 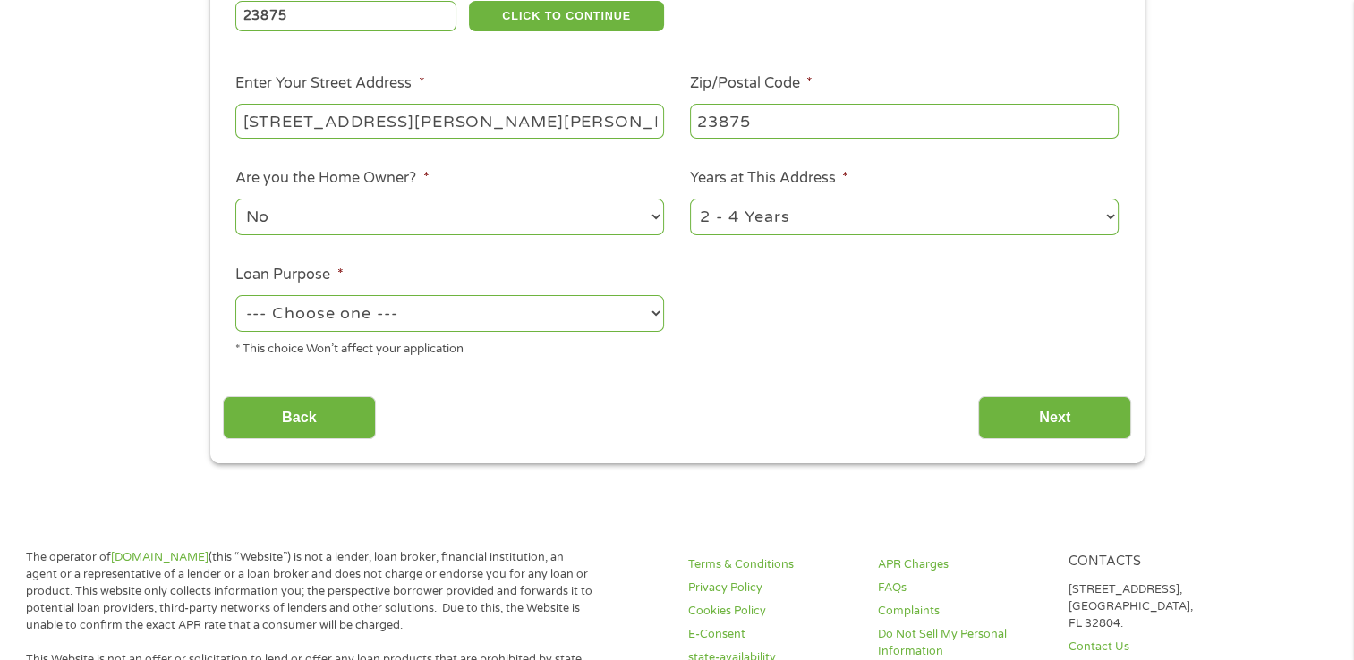 I want to click on h4: Contacts, so click(x=1152, y=562).